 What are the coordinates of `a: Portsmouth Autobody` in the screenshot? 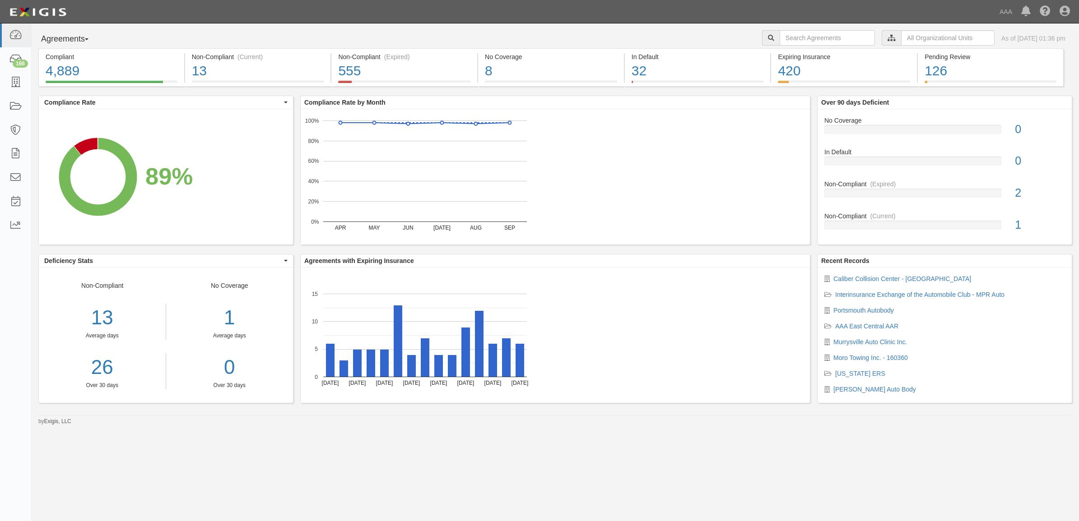 It's located at (864, 311).